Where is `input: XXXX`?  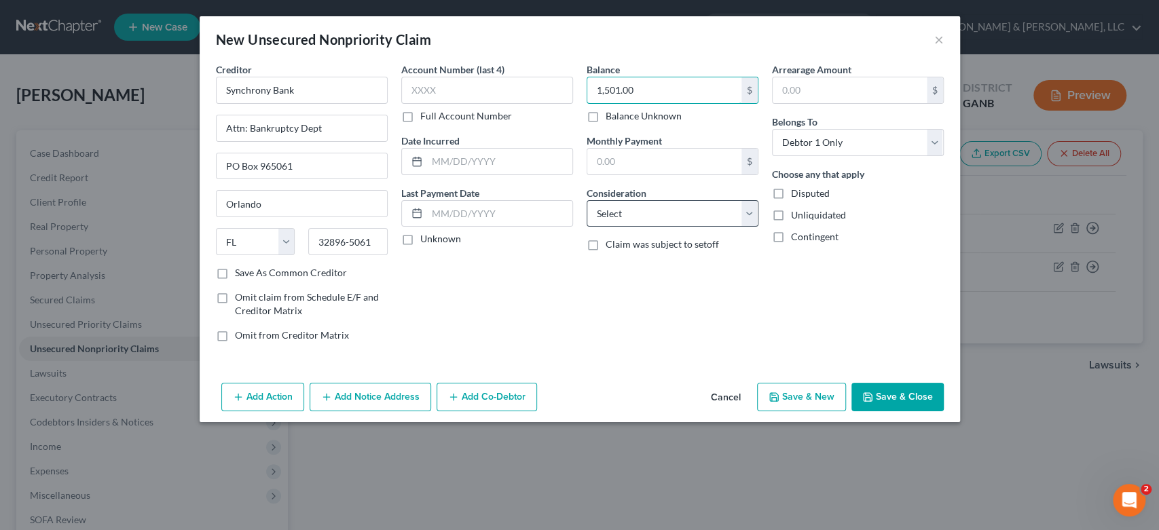 input: XXXX is located at coordinates (487, 90).